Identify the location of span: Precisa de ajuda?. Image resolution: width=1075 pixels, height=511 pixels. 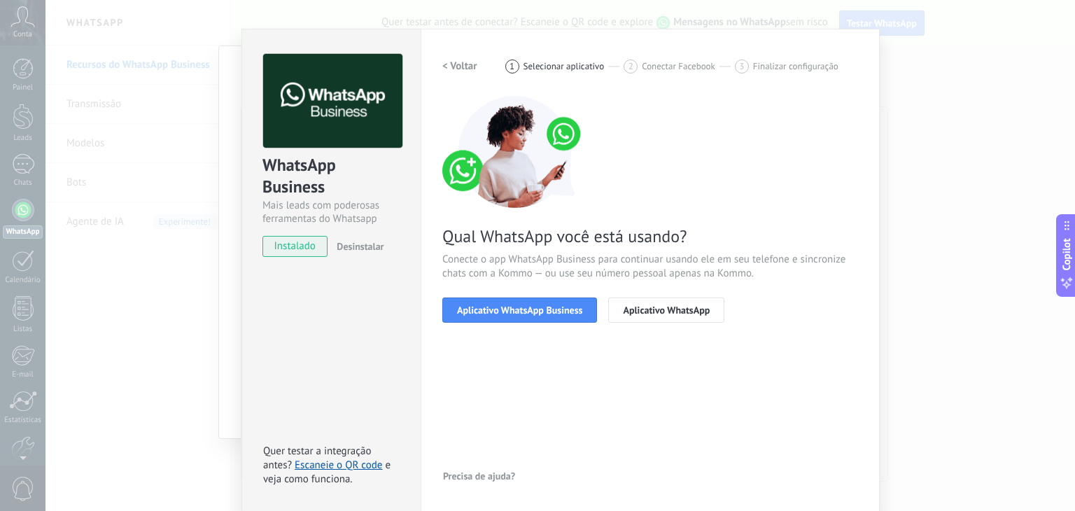
(479, 476).